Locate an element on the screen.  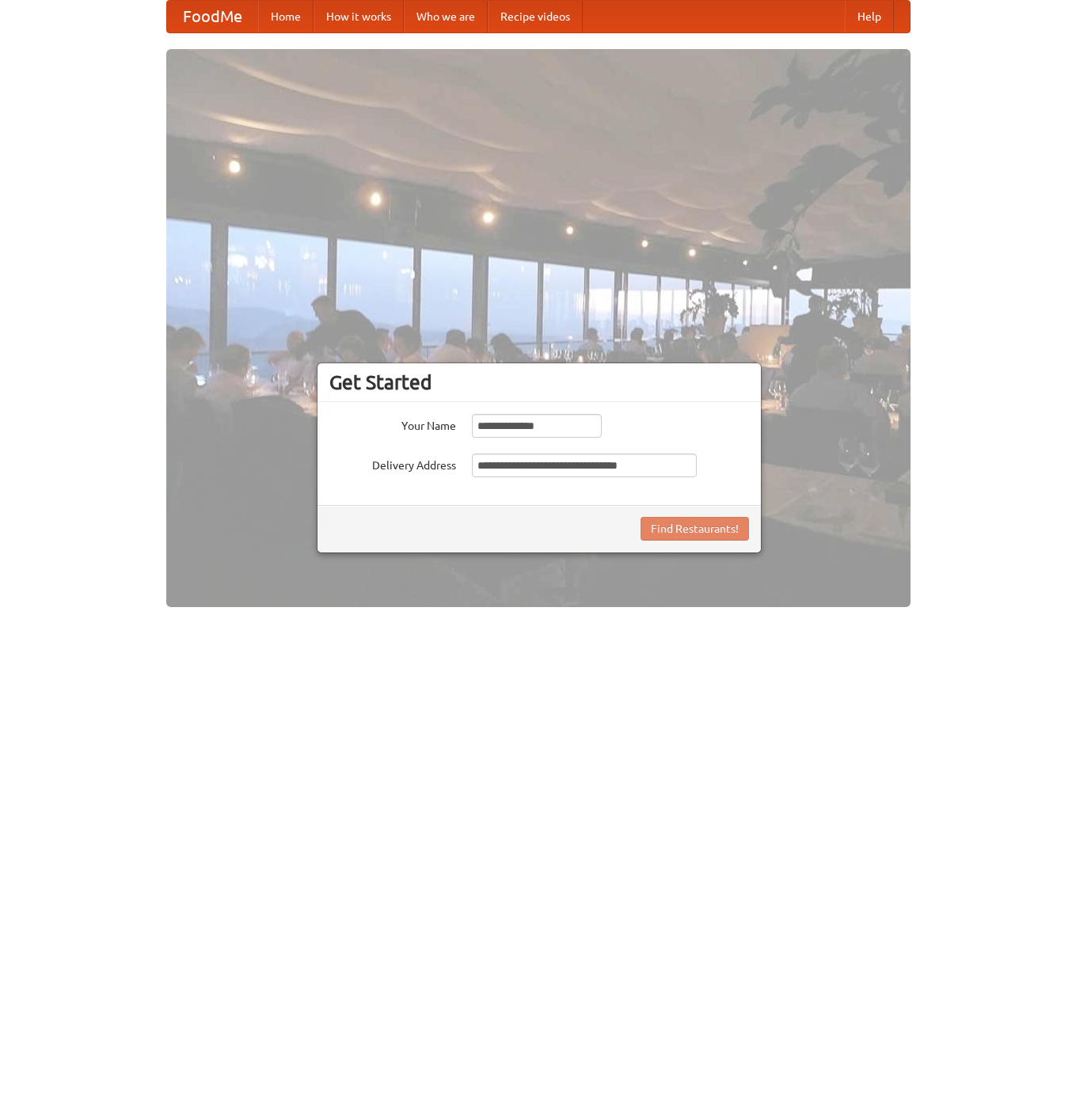
a: Recipe videos is located at coordinates (536, 17).